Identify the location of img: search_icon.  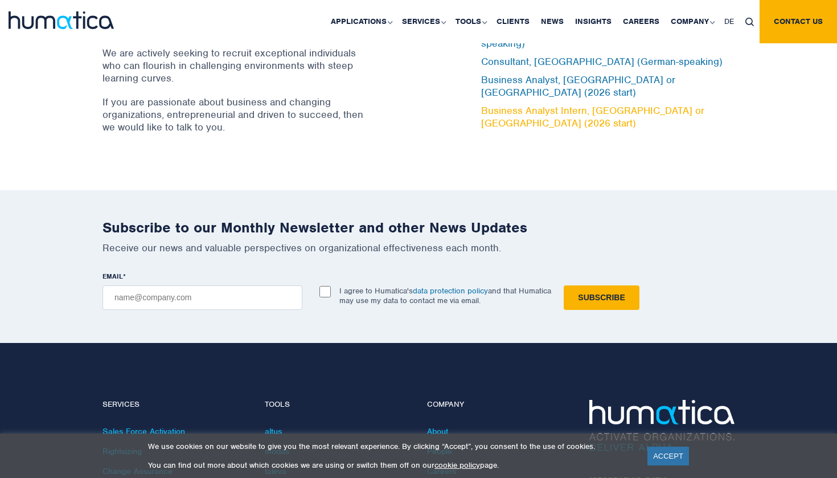
(750, 22).